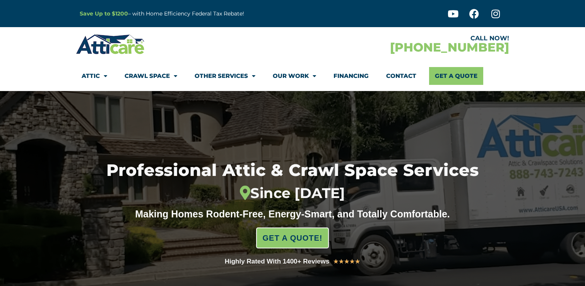 The width and height of the screenshot is (585, 286). What do you see at coordinates (205, 14) in the screenshot?
I see `p: – with Home Efficiency Federal Tax Rebate!` at bounding box center [205, 14].